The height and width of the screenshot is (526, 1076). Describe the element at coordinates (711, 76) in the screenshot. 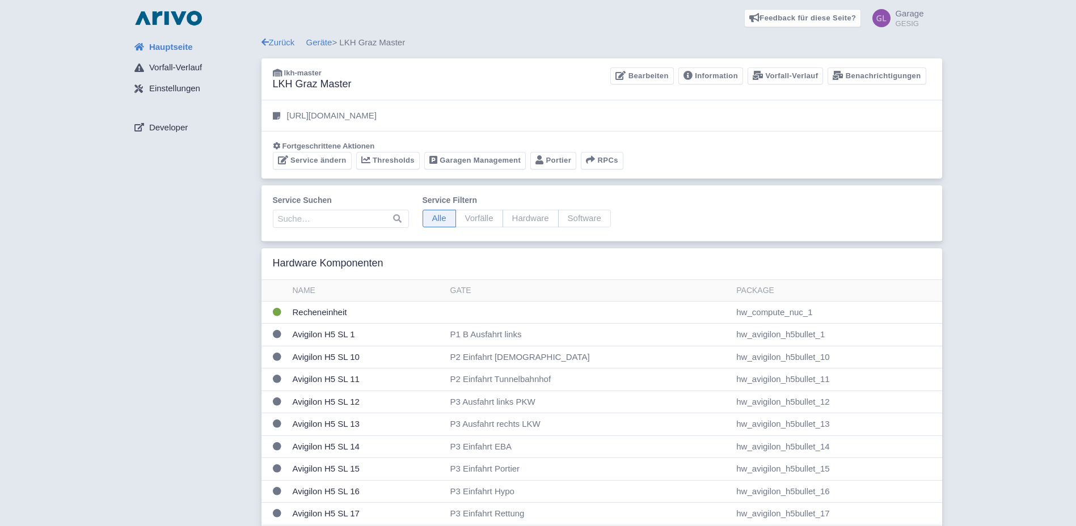

I see `a: Information` at that location.